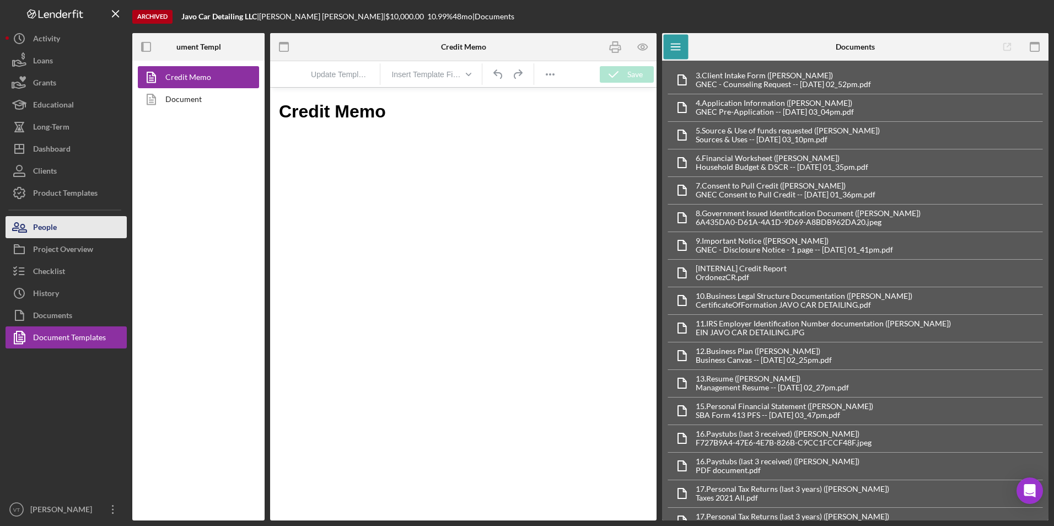 The height and width of the screenshot is (526, 1054). What do you see at coordinates (66, 271) in the screenshot?
I see `button: Checklist` at bounding box center [66, 271].